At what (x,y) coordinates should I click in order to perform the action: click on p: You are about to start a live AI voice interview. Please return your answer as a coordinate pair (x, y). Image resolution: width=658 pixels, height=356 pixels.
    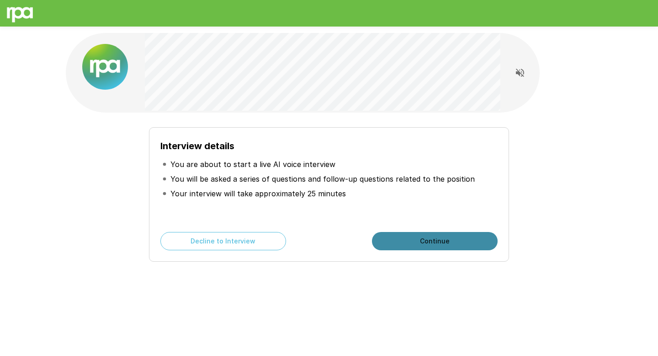
    Looking at the image, I should click on (253, 164).